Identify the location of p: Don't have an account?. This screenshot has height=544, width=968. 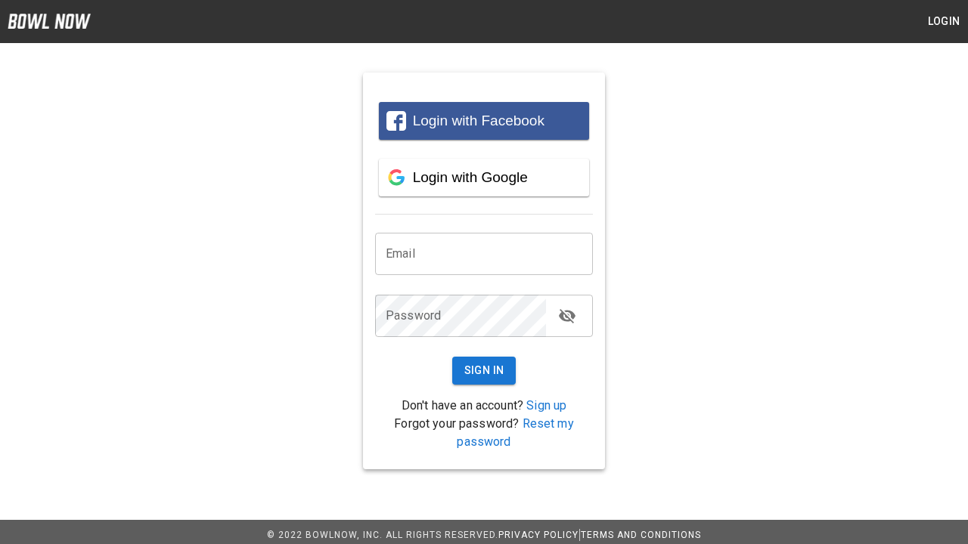
(484, 406).